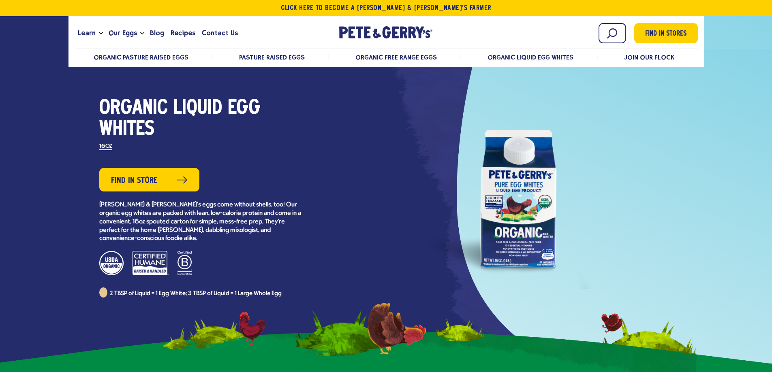 This screenshot has width=772, height=372. I want to click on a: Blog, so click(157, 33).